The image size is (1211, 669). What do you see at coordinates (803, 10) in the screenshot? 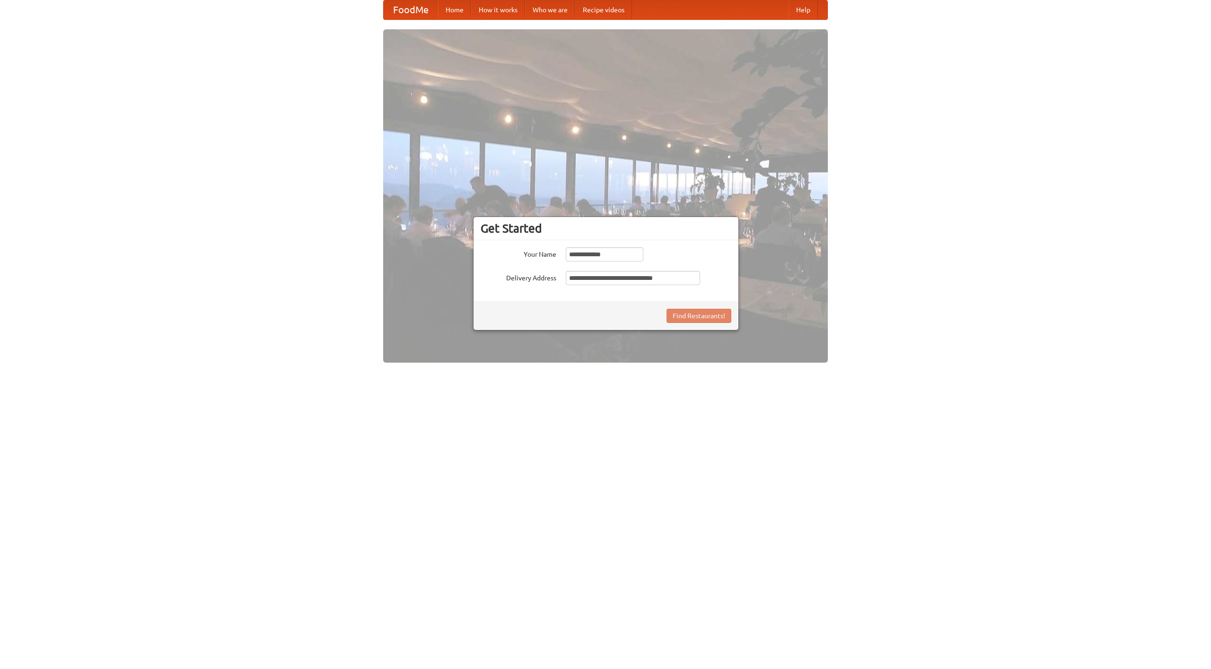
I see `a: Help` at bounding box center [803, 10].